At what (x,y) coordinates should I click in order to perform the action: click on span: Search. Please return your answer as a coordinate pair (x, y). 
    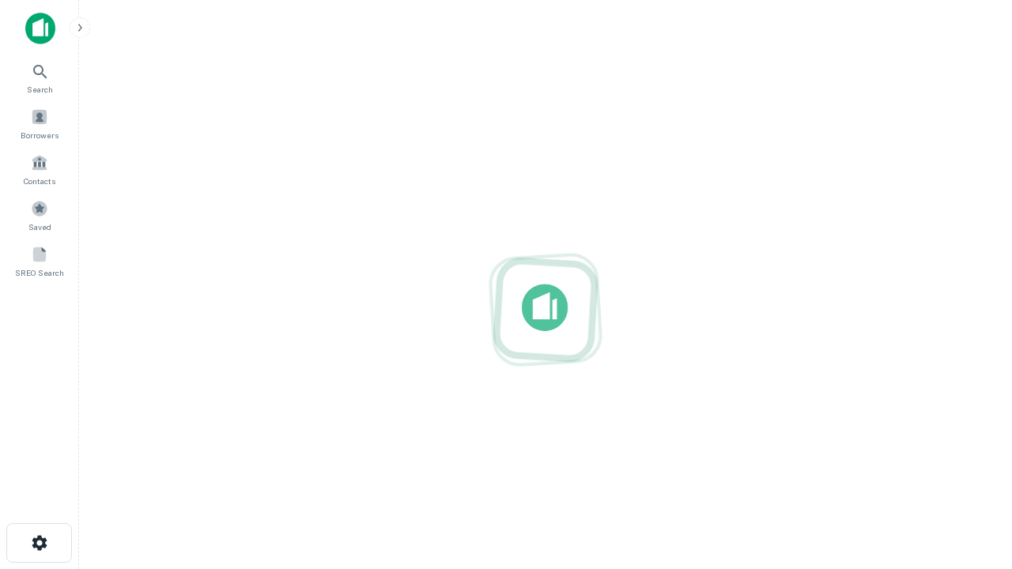
    Looking at the image, I should click on (40, 89).